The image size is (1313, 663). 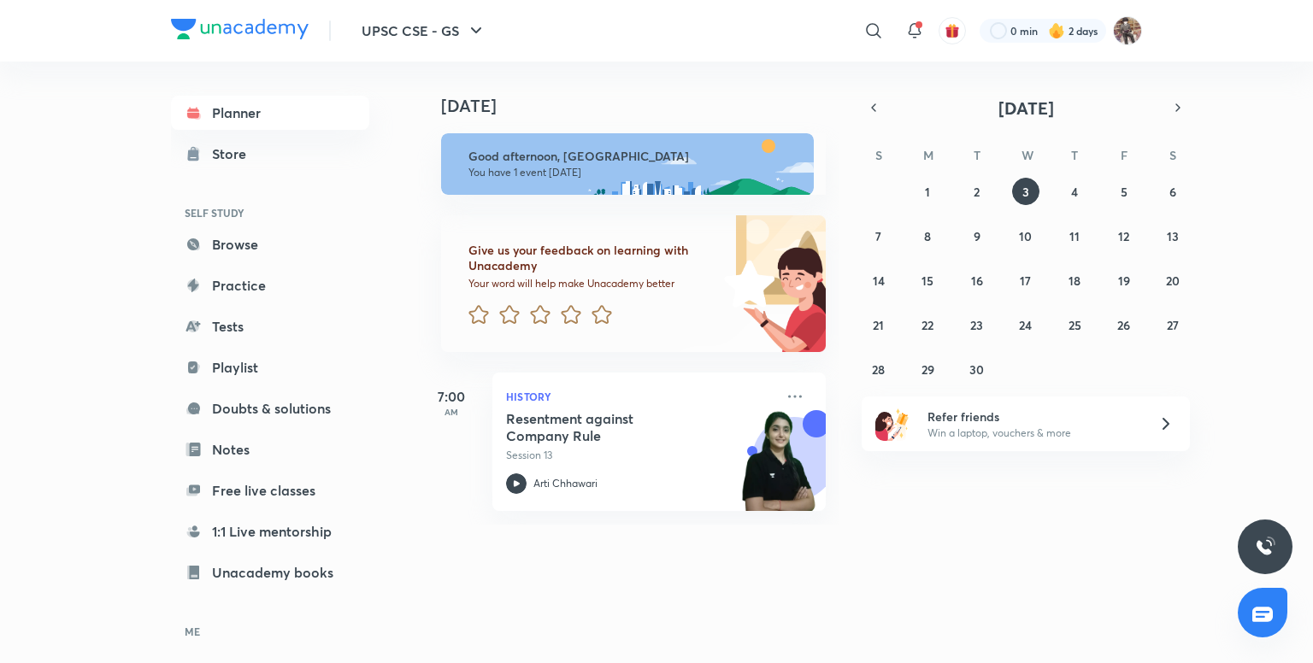 I want to click on abbr: September 4, 2025, so click(x=1074, y=191).